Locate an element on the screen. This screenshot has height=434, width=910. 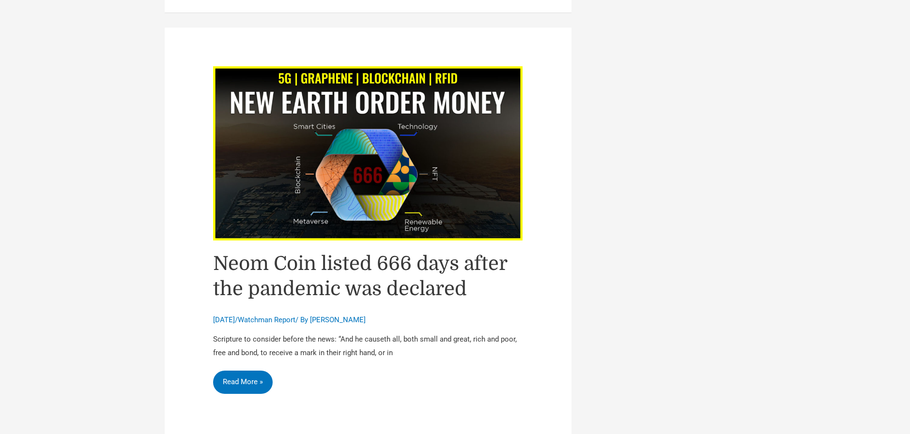
a: Watchman Report is located at coordinates (266, 320).